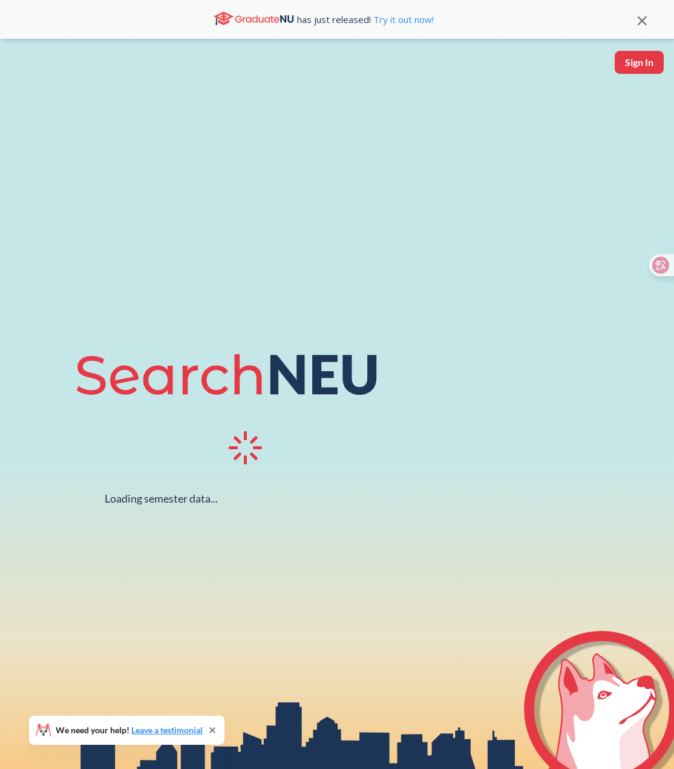 The height and width of the screenshot is (769, 674). What do you see at coordinates (366, 19) in the screenshot?
I see `span: has just released!` at bounding box center [366, 19].